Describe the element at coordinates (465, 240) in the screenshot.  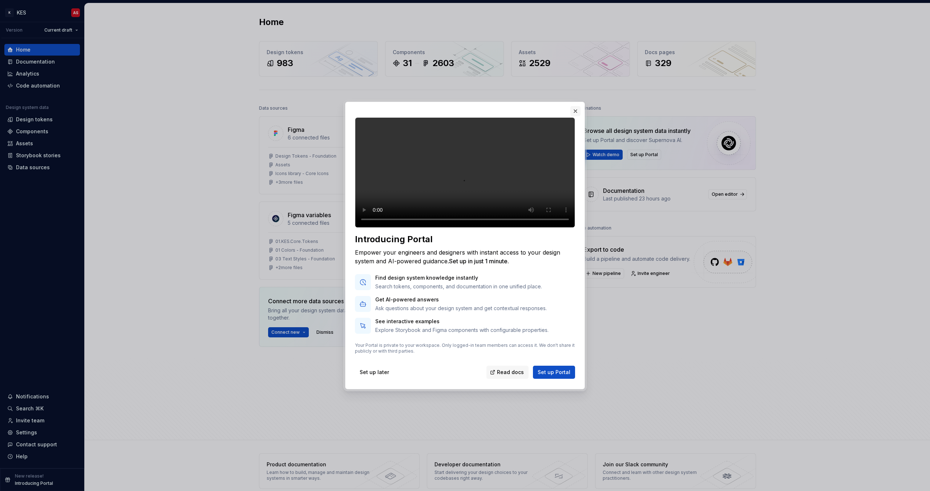
I see `div: Introducing Portal` at that location.